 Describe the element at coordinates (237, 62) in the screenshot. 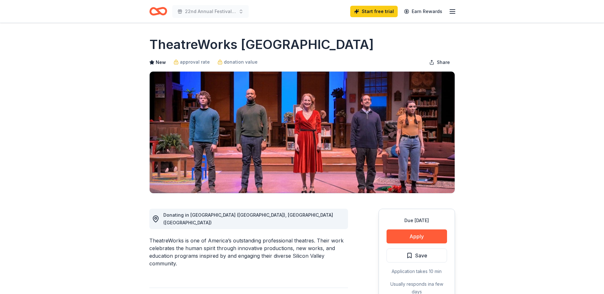

I see `a: donation value` at that location.